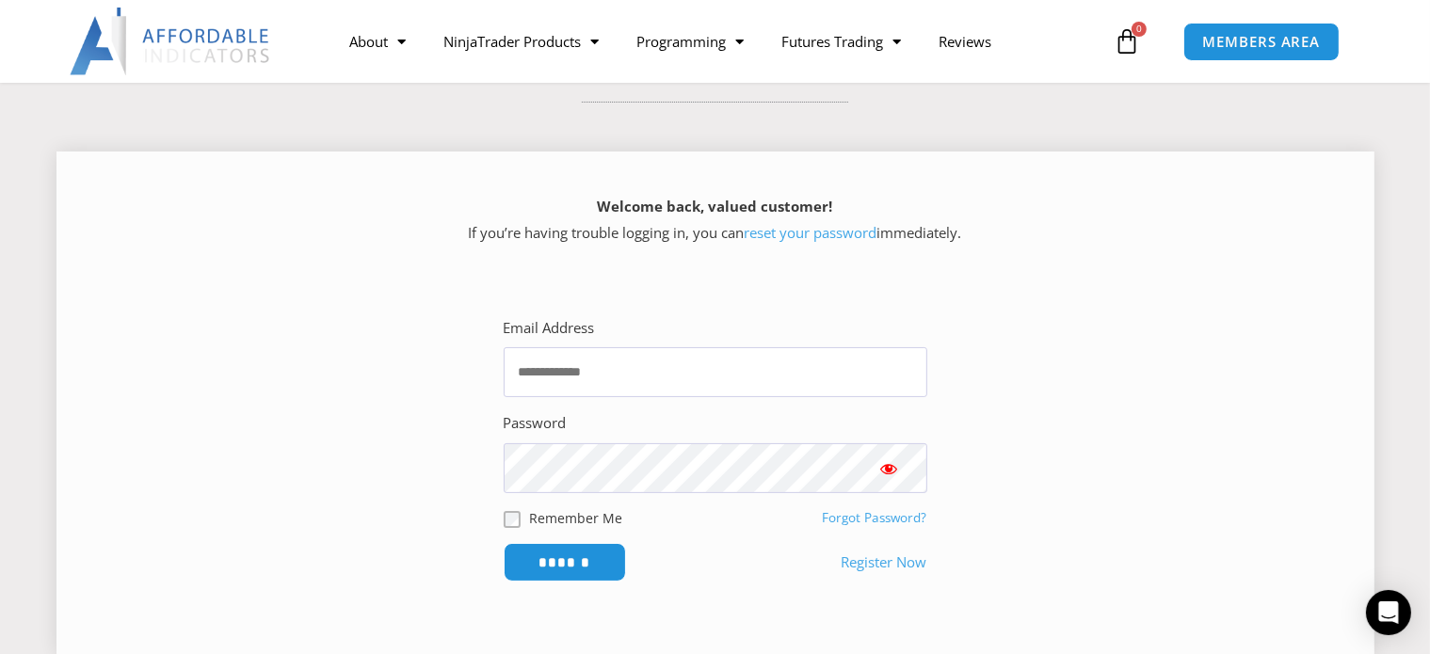 The width and height of the screenshot is (1430, 654). What do you see at coordinates (719, 41) in the screenshot?
I see `nav: Menu` at bounding box center [719, 41].